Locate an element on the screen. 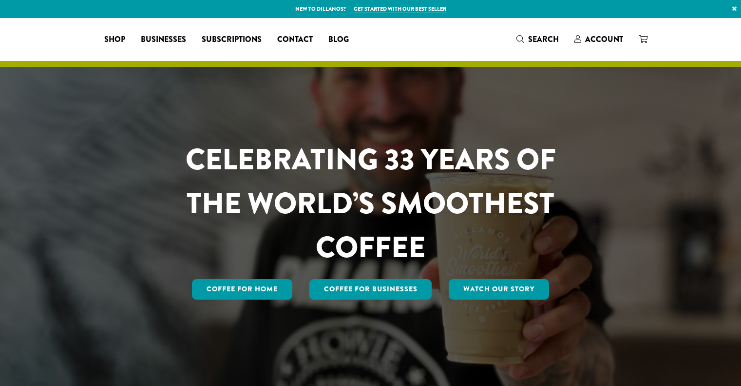  a: Shop is located at coordinates (115, 39).